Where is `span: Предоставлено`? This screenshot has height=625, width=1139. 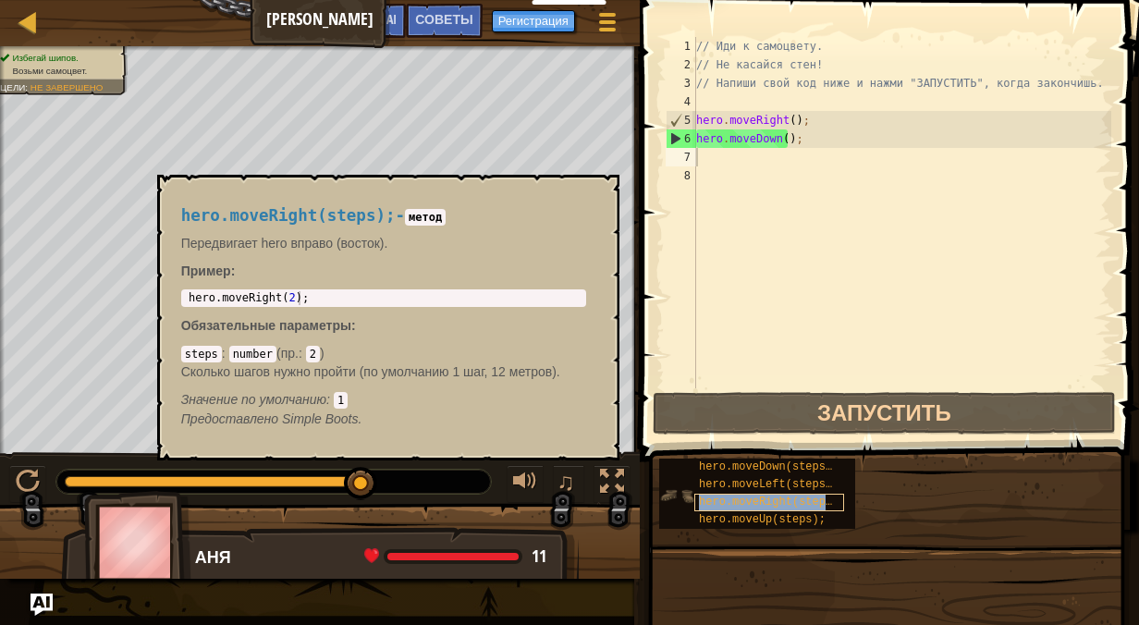
span: Предоставлено is located at coordinates (231, 419).